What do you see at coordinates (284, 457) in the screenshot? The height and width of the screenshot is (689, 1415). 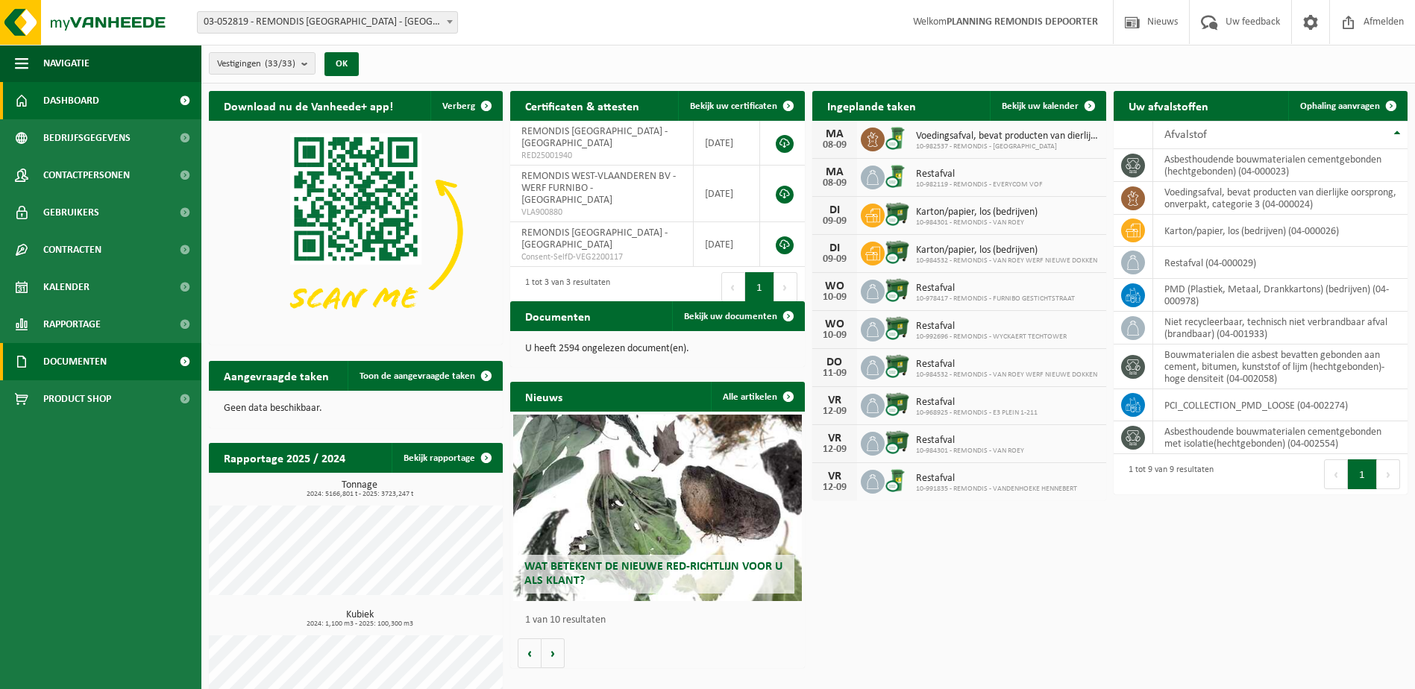 I see `h2: Rapportage 2025 / 2024` at bounding box center [284, 457].